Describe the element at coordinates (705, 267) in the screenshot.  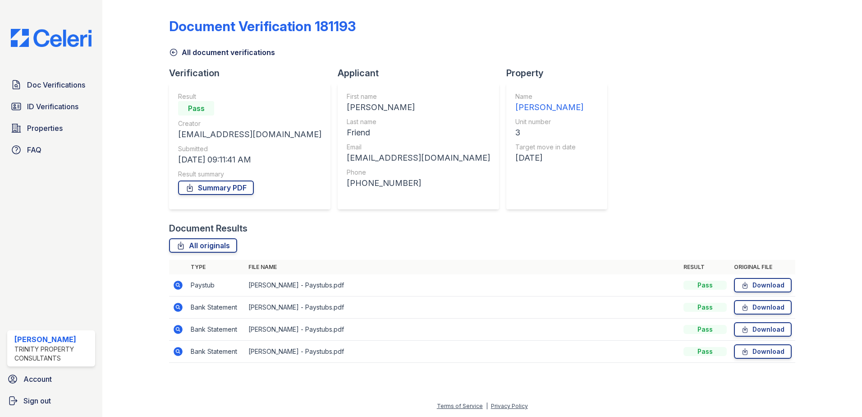
I see `th: Result` at that location.